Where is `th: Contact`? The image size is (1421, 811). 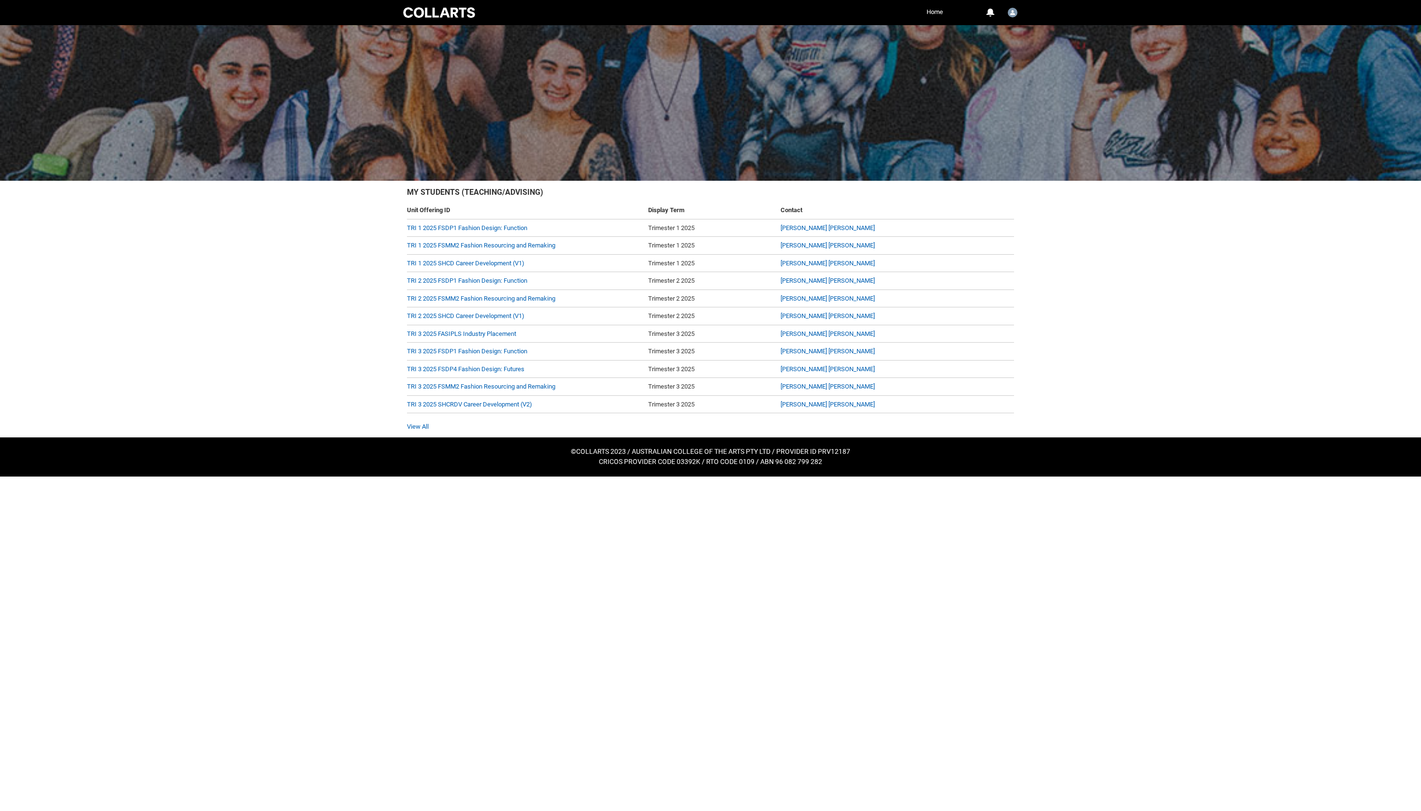 th: Contact is located at coordinates (895, 210).